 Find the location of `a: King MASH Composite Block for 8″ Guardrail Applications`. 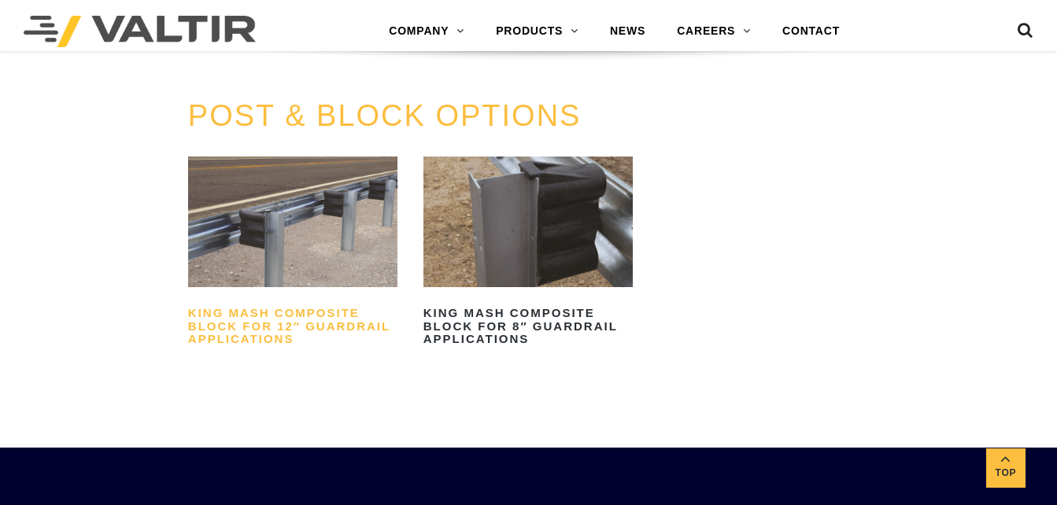

a: King MASH Composite Block for 8″ Guardrail Applications is located at coordinates (528, 254).